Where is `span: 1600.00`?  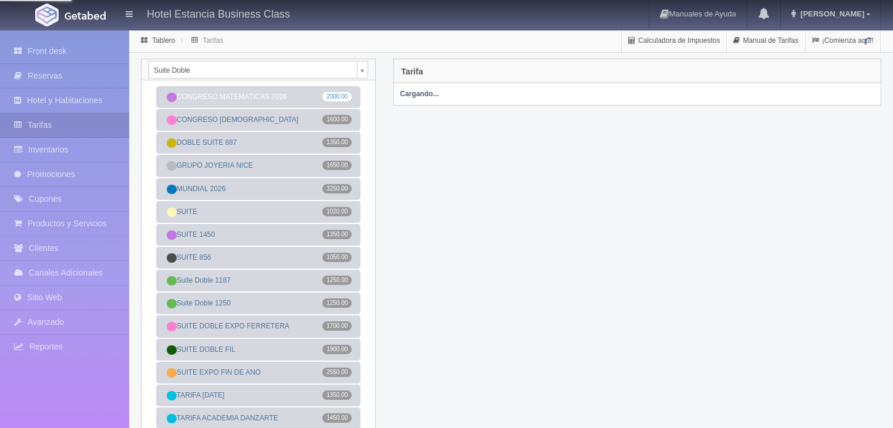
span: 1600.00 is located at coordinates (337, 120).